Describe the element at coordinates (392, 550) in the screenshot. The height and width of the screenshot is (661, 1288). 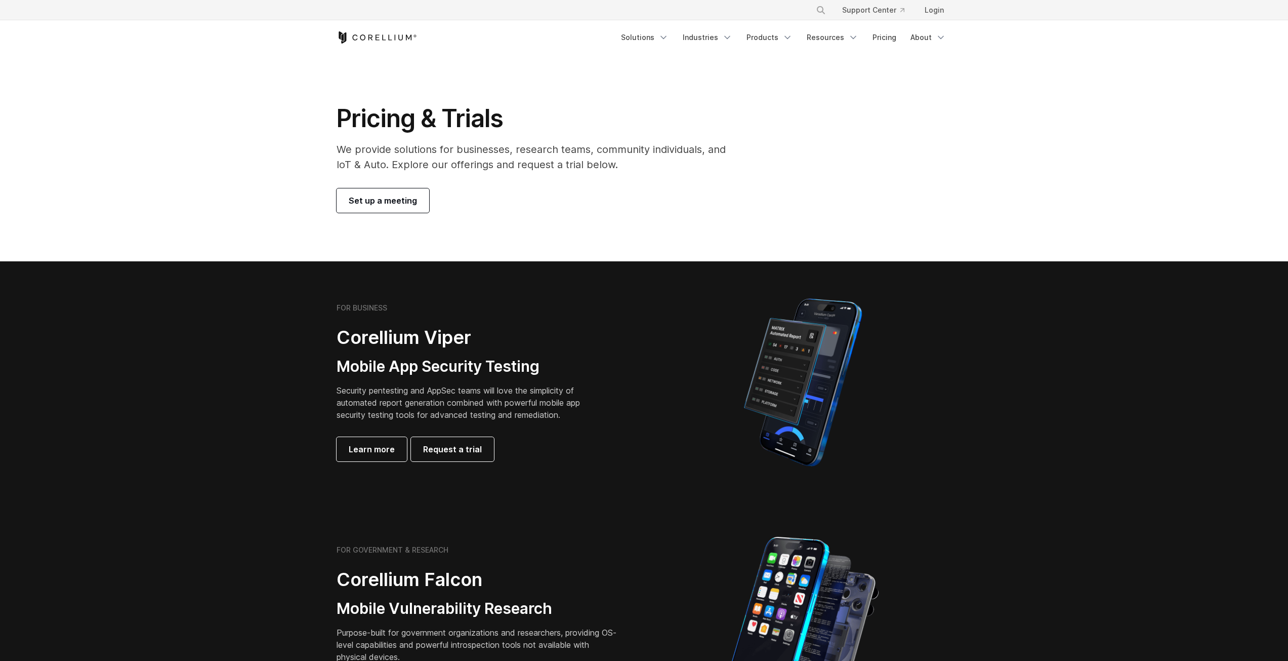
I see `h6: FOR GOVERNMENT & RESEARCH` at that location.